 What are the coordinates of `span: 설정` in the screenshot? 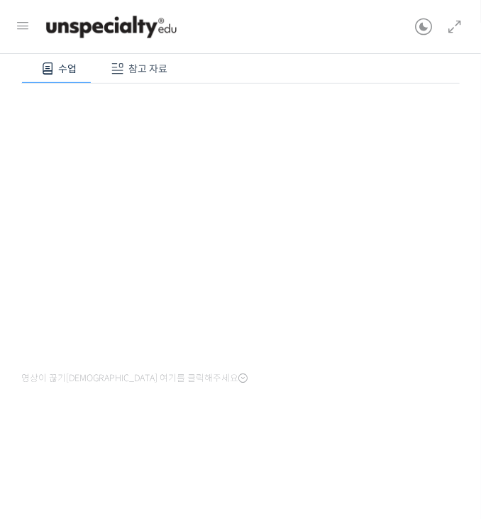 It's located at (228, 428).